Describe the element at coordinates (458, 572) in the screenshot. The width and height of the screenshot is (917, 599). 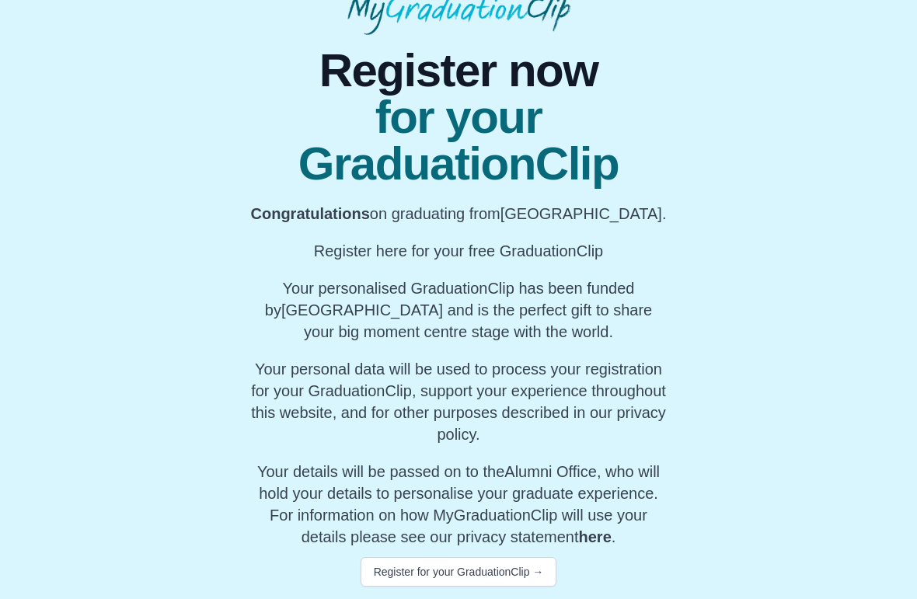
I see `button: Register for your GraduationClip →` at that location.